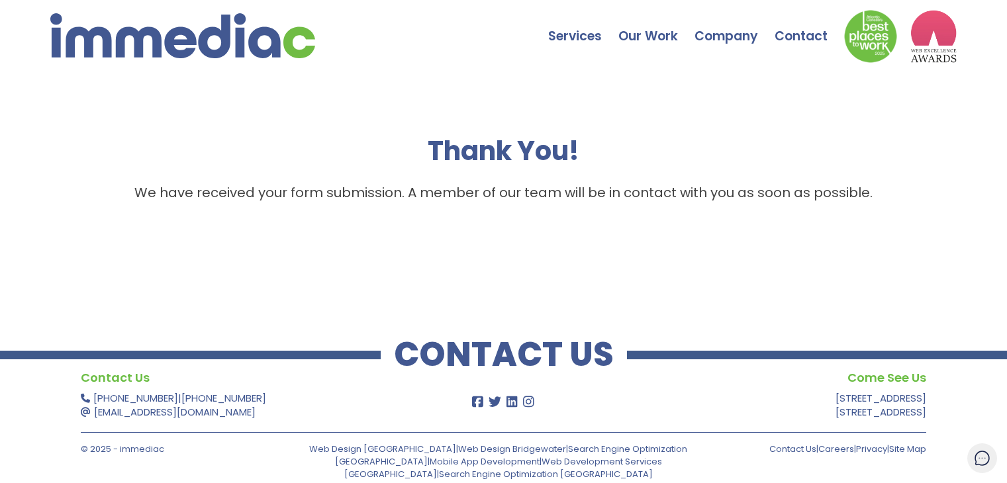  Describe the element at coordinates (755, 378) in the screenshot. I see `h4: Come See Us` at that location.